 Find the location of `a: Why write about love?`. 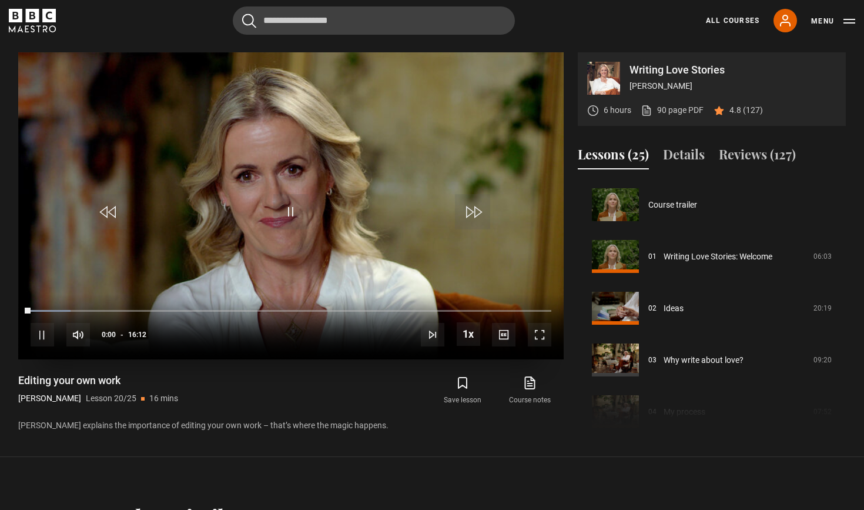

a: Why write about love? is located at coordinates (704, 360).